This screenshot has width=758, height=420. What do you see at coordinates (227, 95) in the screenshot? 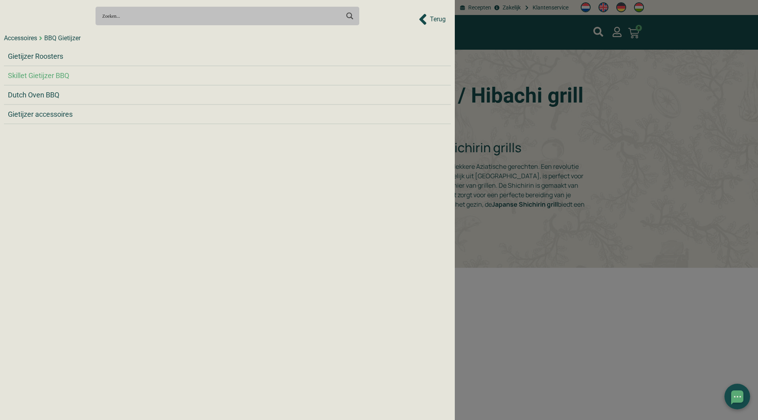
I see `div: Dutch Oven BBQ` at bounding box center [227, 95].